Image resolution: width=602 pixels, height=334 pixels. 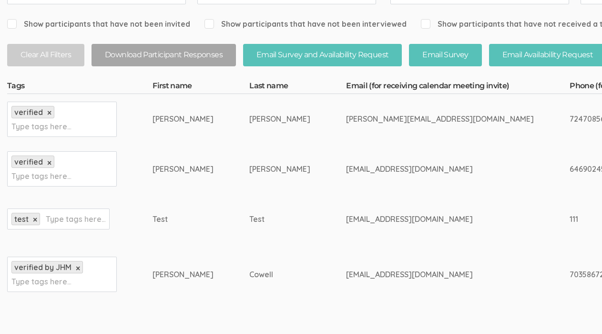 I want to click on th: Email (for receiving calendar meeting invite), so click(x=457, y=87).